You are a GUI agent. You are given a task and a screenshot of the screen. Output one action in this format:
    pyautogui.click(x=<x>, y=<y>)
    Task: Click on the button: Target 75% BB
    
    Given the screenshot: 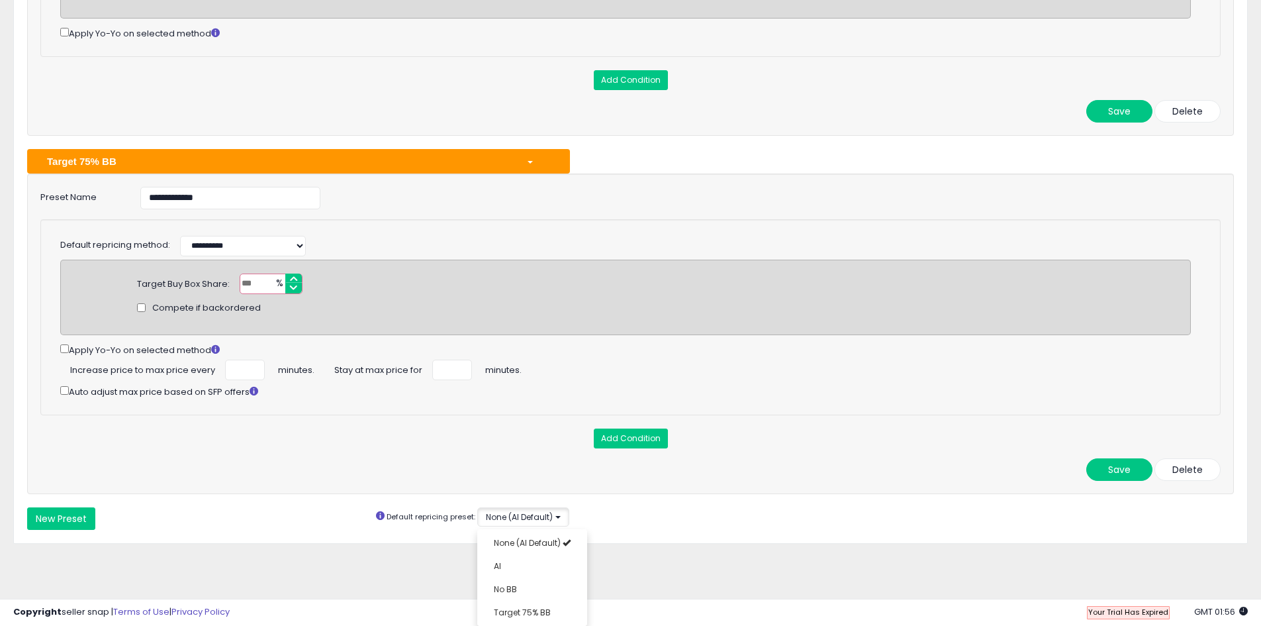 What is the action you would take?
    pyautogui.click(x=299, y=161)
    